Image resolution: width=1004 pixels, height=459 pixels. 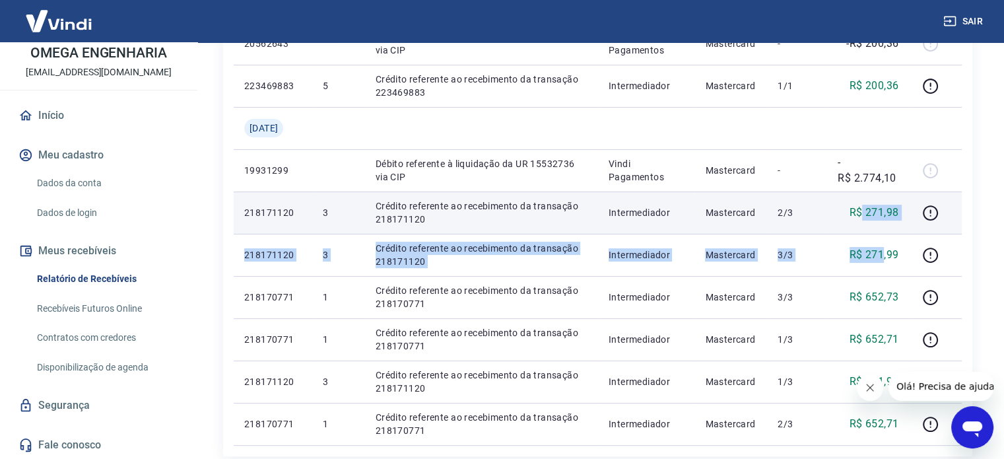 What do you see at coordinates (106, 279) in the screenshot?
I see `a: Relatório de Recebíveis` at bounding box center [106, 279].